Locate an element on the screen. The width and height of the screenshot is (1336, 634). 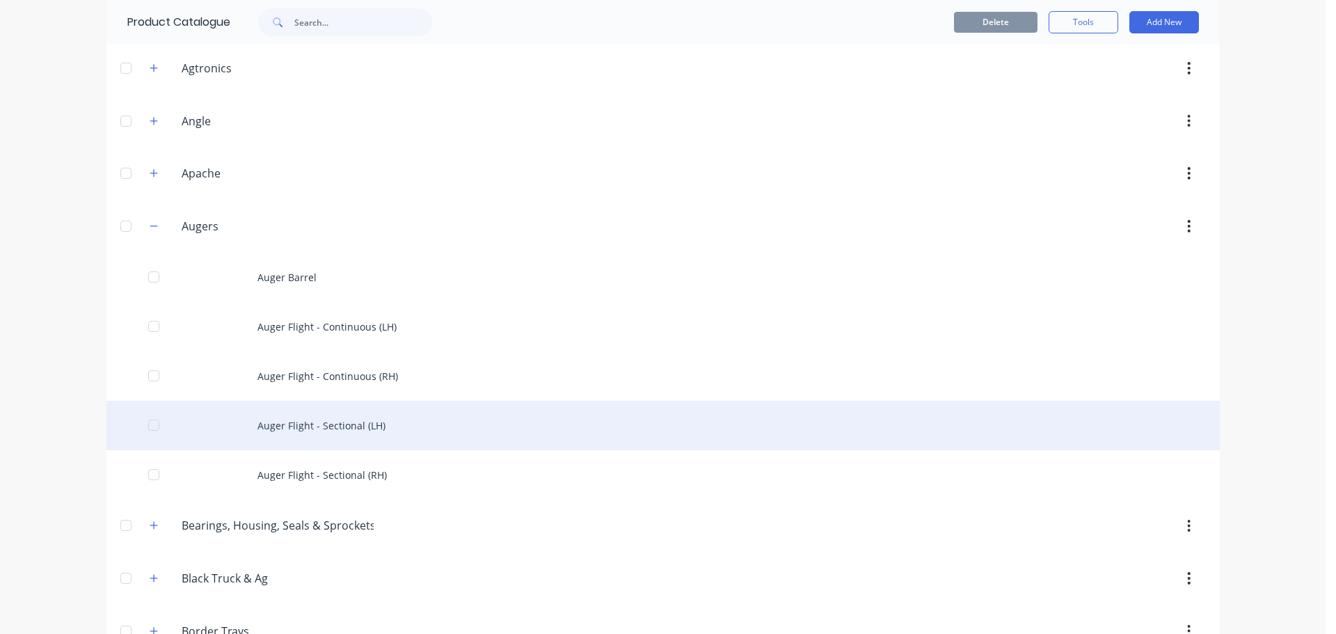
input: Search... is located at coordinates (363, 22).